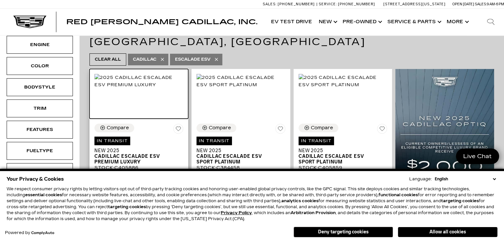 Image resolution: width=504 pixels, height=242 pixels. Describe the element at coordinates (313, 213) in the screenshot. I see `strong: Arbitration Provision` at that location.